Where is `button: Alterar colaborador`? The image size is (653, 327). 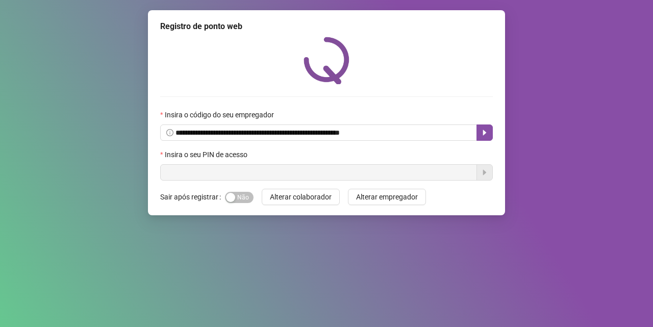
button: Alterar colaborador is located at coordinates (301, 197).